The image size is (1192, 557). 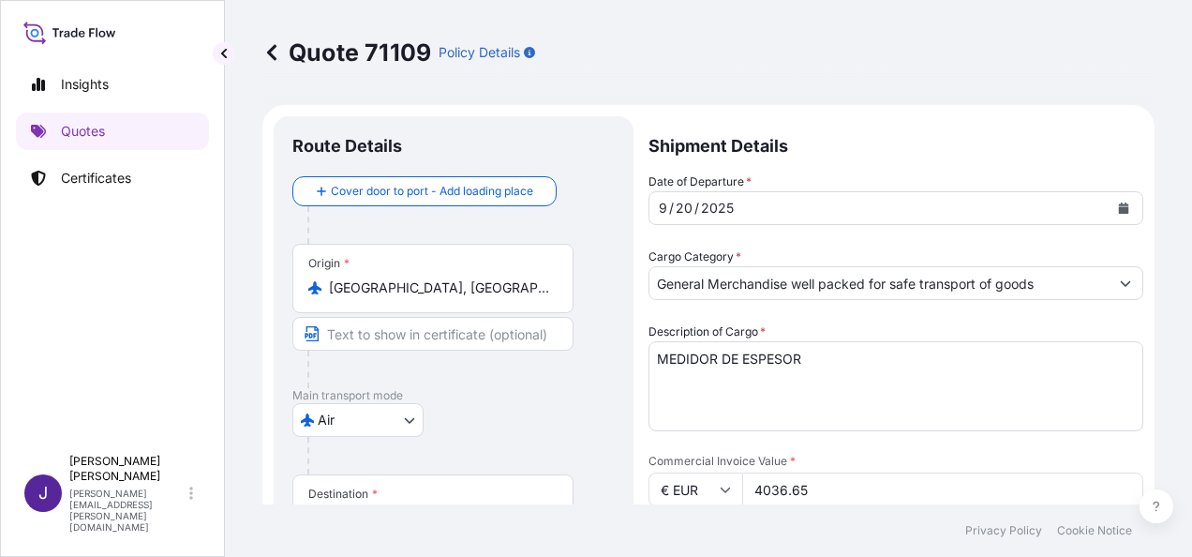 I want to click on div: day,, so click(x=684, y=208).